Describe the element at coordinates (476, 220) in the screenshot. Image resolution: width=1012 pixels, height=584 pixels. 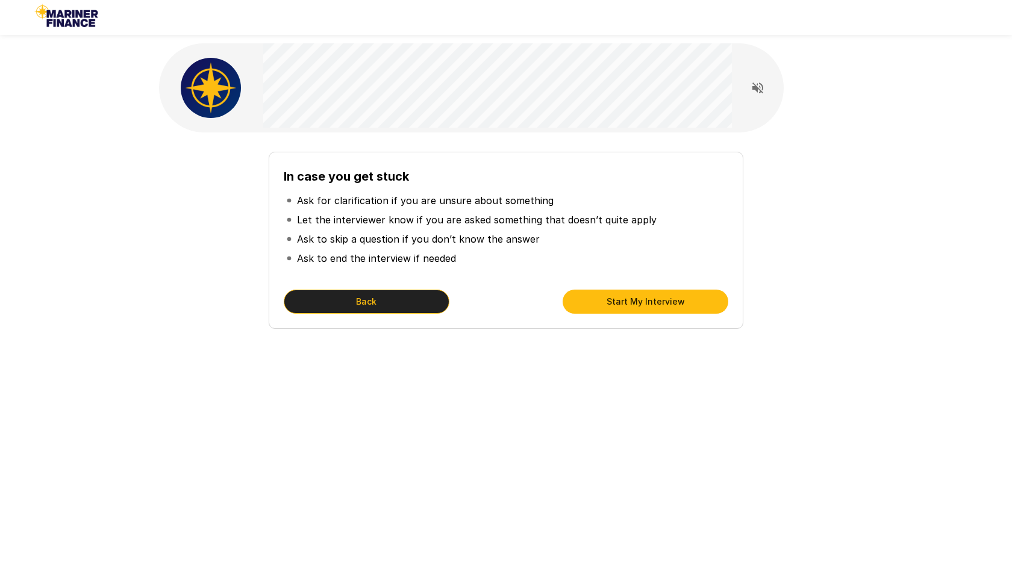
I see `p: Let the interviewer know if you are asked something that doesn’t quite apply` at that location.